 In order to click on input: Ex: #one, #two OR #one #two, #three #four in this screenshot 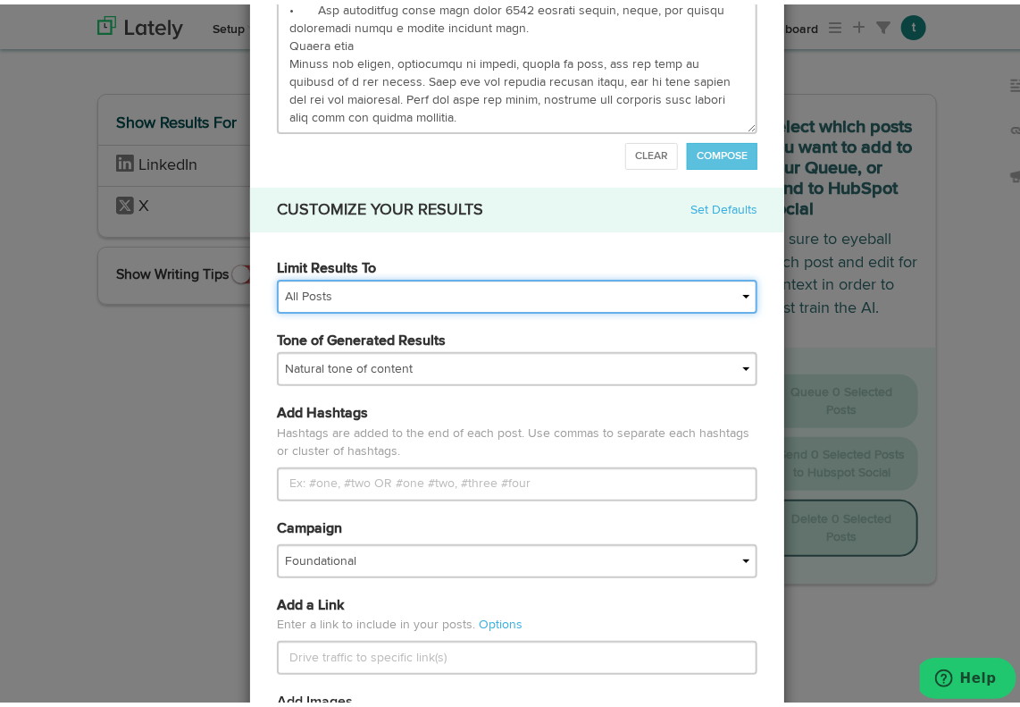, I will do `click(517, 480)`.